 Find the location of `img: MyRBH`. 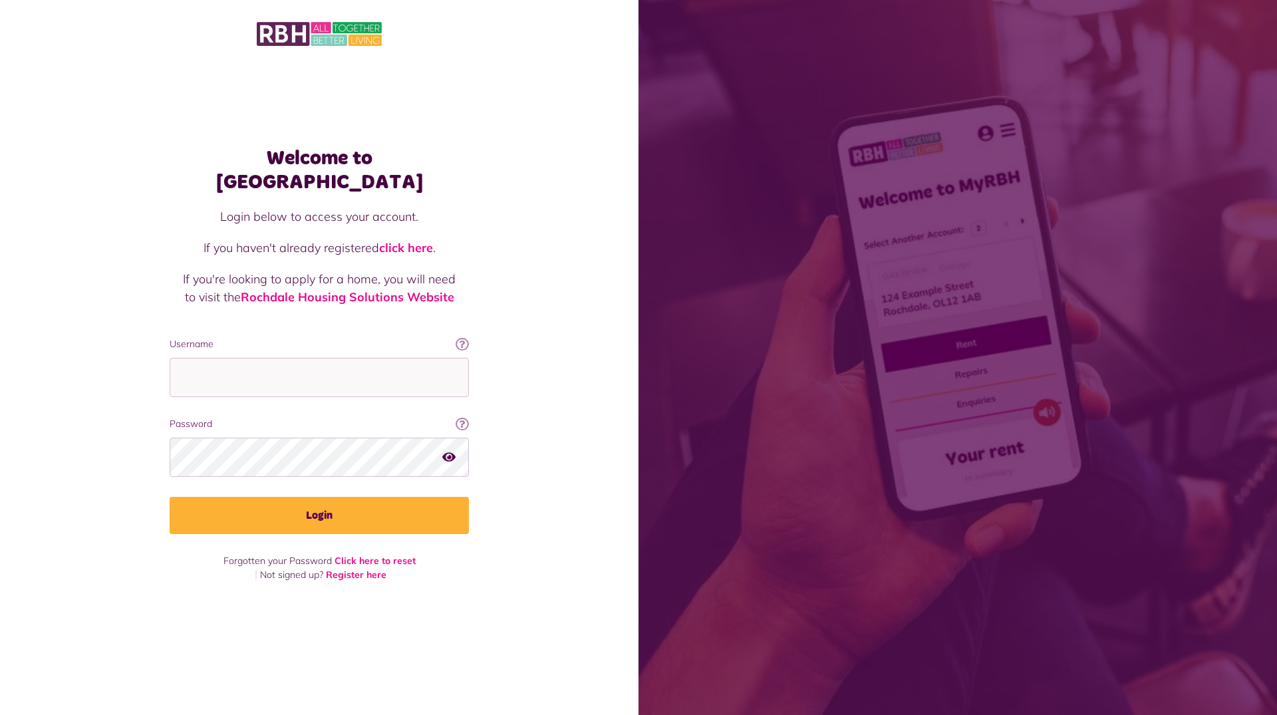

img: MyRBH is located at coordinates (319, 34).